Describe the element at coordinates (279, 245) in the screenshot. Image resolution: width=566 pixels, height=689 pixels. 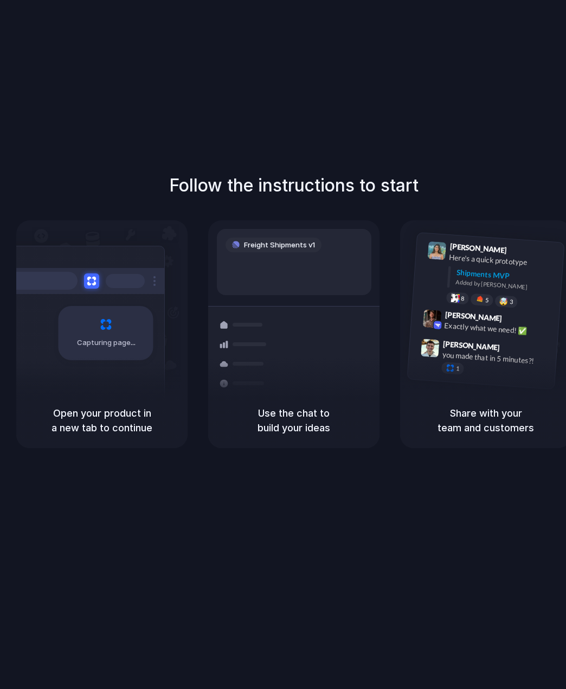
I see `span: Freight Shipments v1` at that location.